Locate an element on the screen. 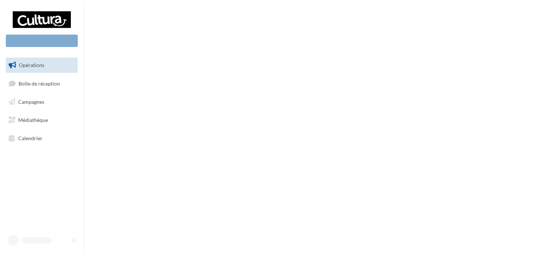 The image size is (558, 253). span: Boîte de réception is located at coordinates (39, 83).